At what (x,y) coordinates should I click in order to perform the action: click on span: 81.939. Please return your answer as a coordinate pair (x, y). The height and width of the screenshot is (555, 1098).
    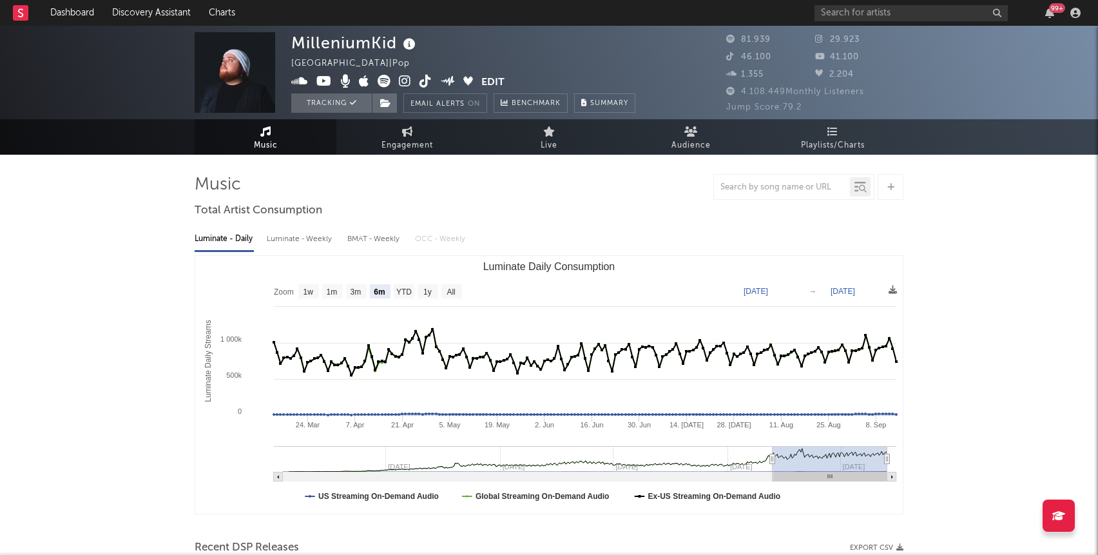
    Looking at the image, I should click on (748, 39).